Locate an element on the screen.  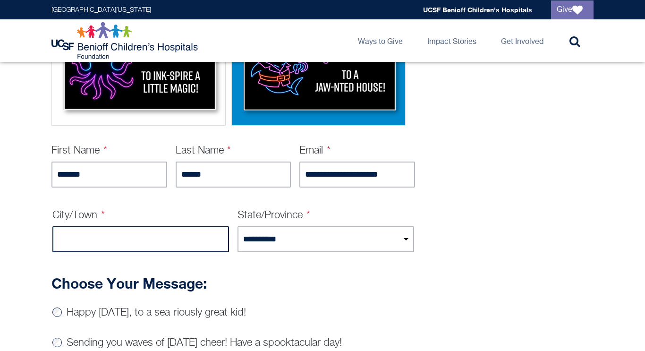
div: Octopus is located at coordinates (138, 63).